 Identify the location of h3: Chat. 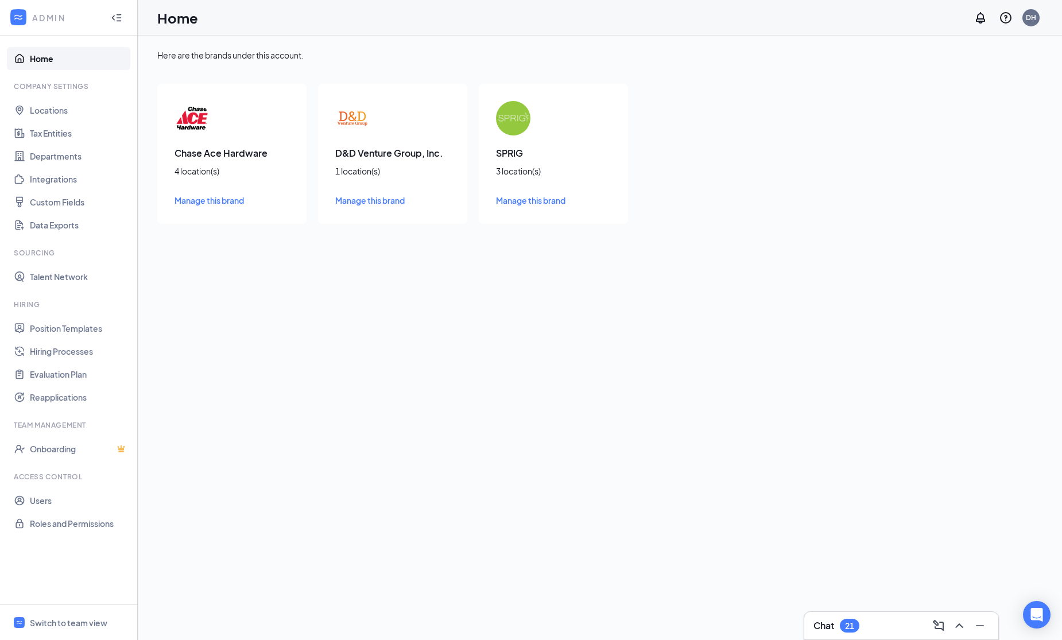
(824, 626).